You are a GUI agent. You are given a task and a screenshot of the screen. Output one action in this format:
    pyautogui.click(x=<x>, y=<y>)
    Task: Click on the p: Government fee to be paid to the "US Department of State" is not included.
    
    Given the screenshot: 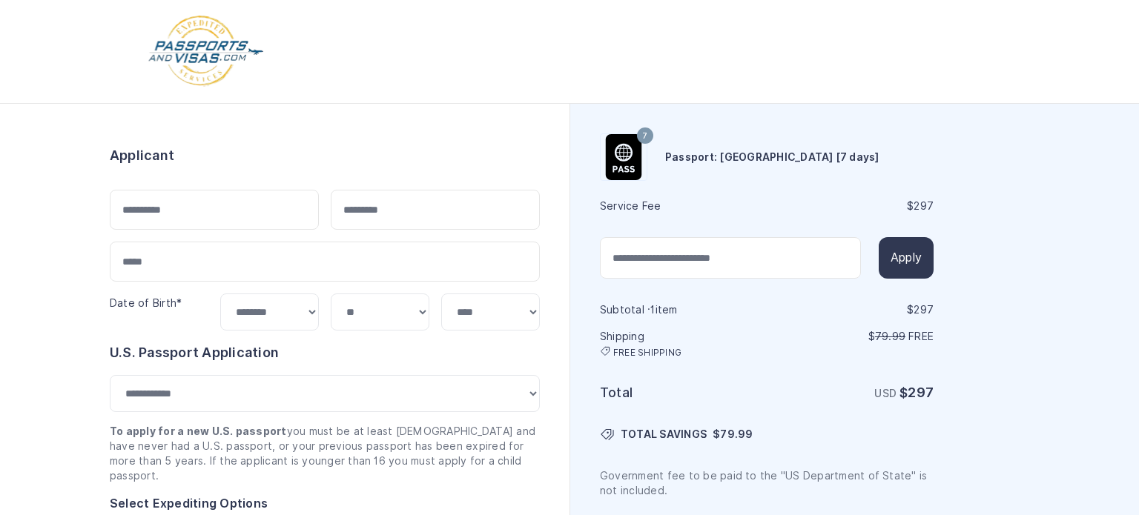 What is the action you would take?
    pyautogui.click(x=767, y=484)
    